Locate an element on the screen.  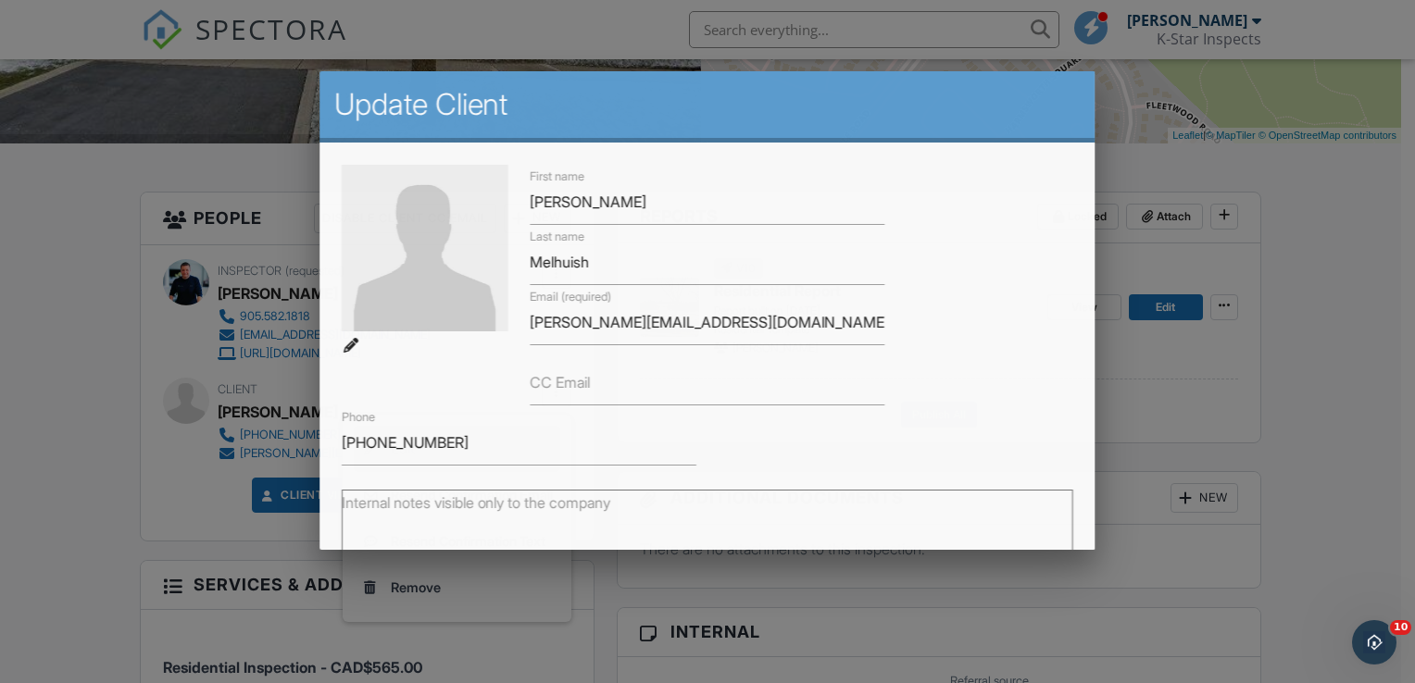
label: Phone is located at coordinates (358, 418).